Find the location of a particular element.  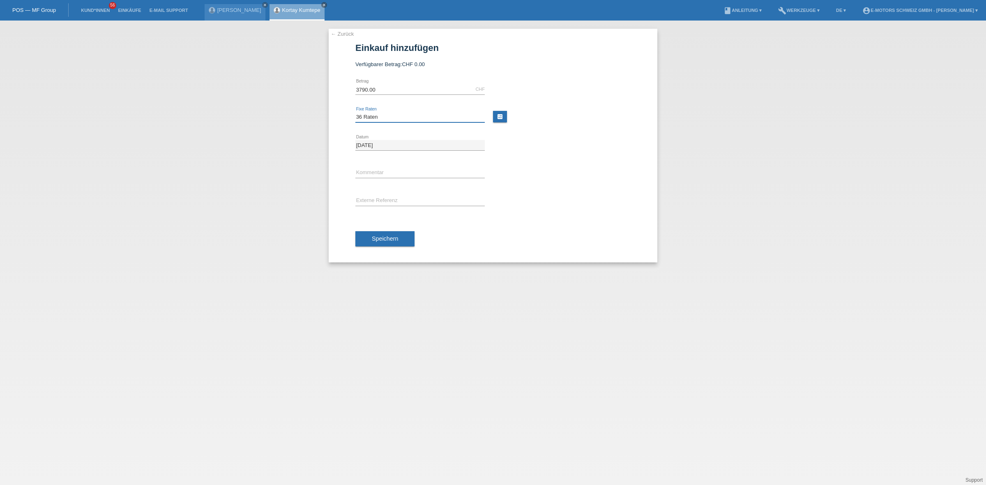

h1: Einkauf hinzufügen is located at coordinates (493, 48).